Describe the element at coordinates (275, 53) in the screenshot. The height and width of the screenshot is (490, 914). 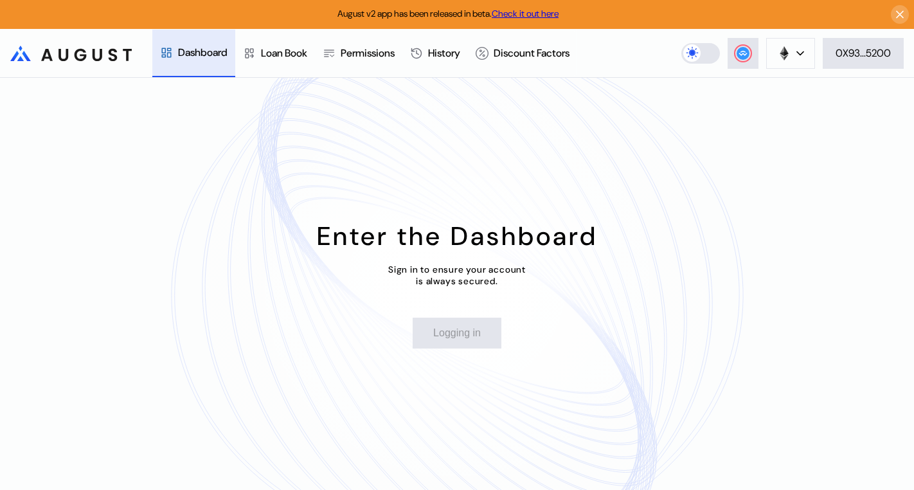
I see `a: Loan Book` at that location.